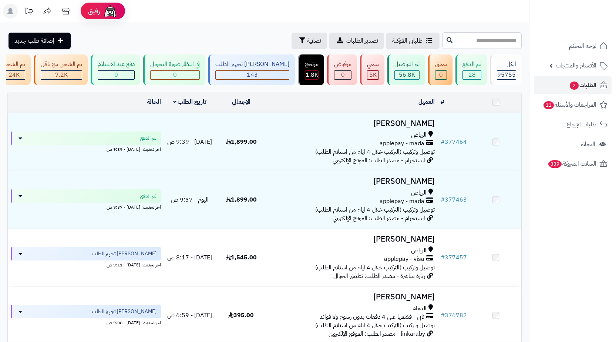 The width and height of the screenshot is (616, 342). What do you see at coordinates (407, 64) in the screenshot?
I see `div: تم التوصيل` at bounding box center [407, 64].